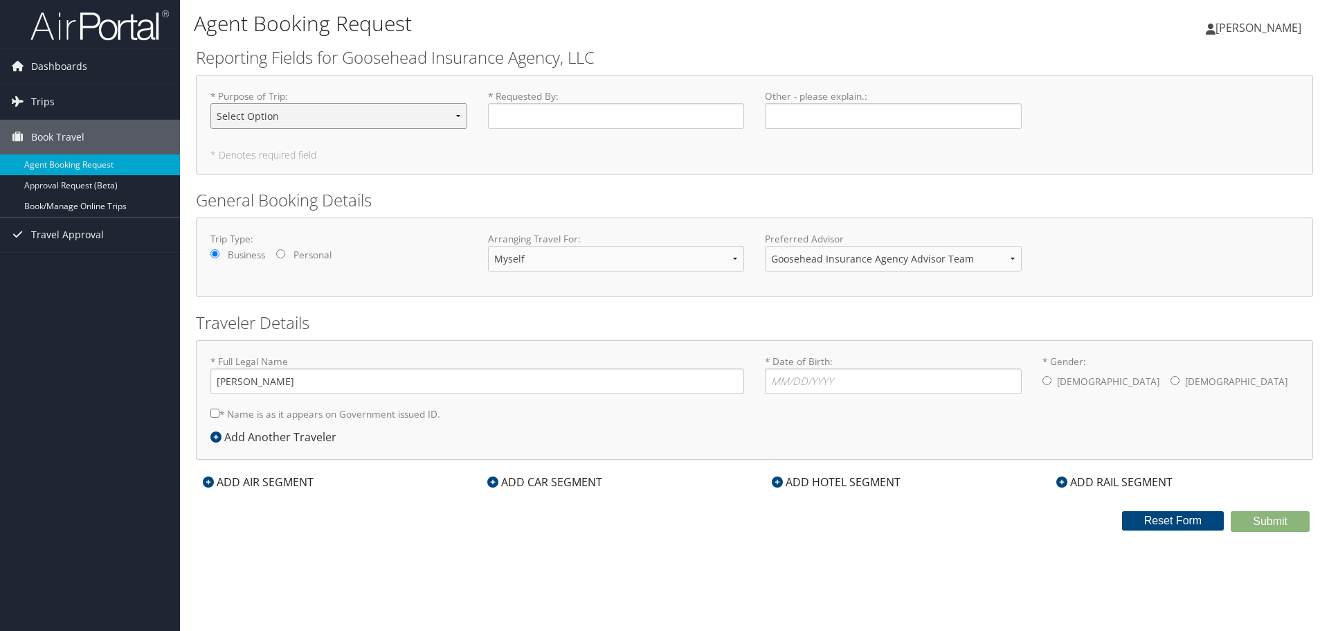  I want to click on span: Travel Approval, so click(67, 235).